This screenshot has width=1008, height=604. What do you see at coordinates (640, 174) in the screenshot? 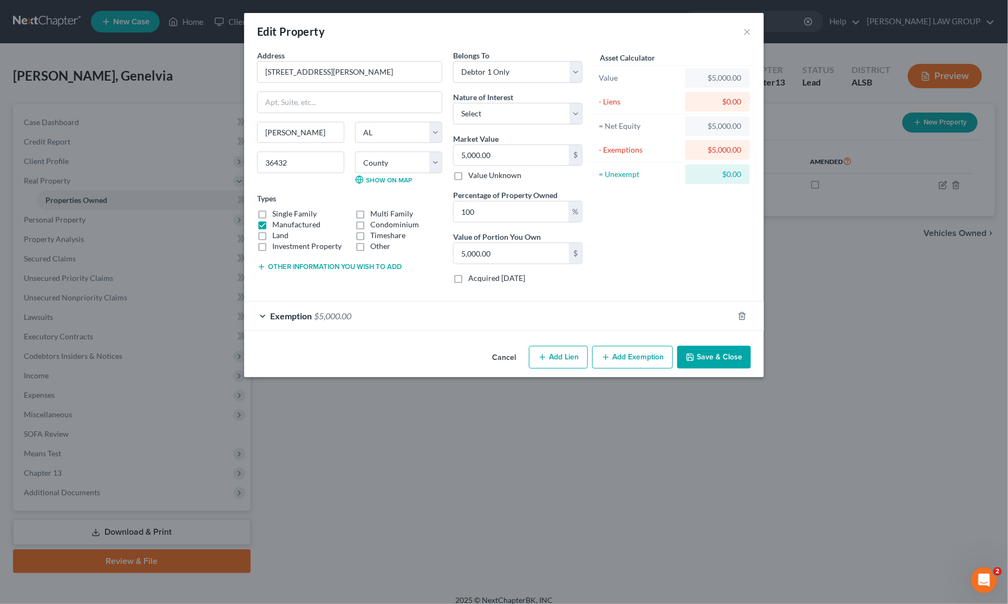
I see `div: = Unexempt` at bounding box center [640, 174].